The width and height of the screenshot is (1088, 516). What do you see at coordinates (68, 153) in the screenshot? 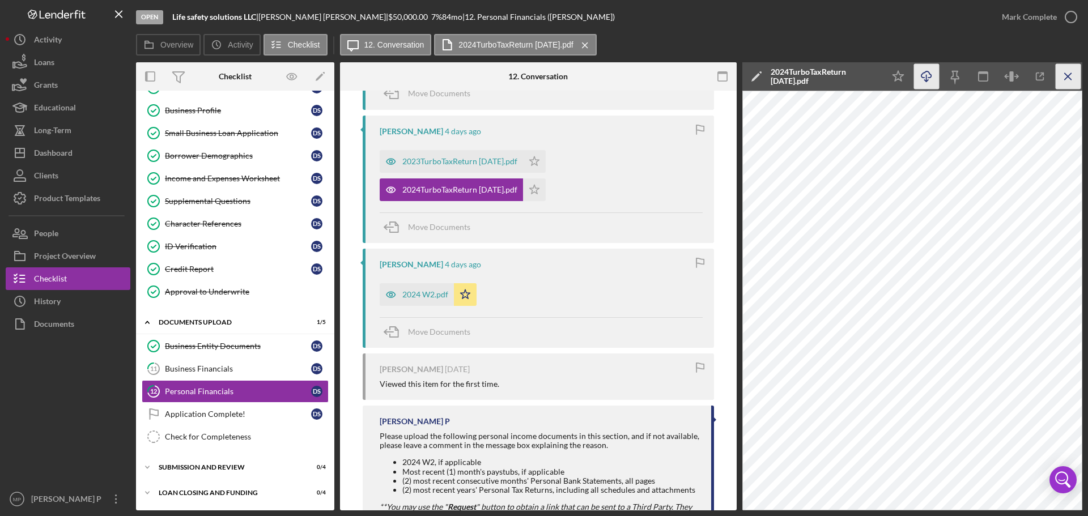
I see `button: Dashboard` at bounding box center [68, 153].